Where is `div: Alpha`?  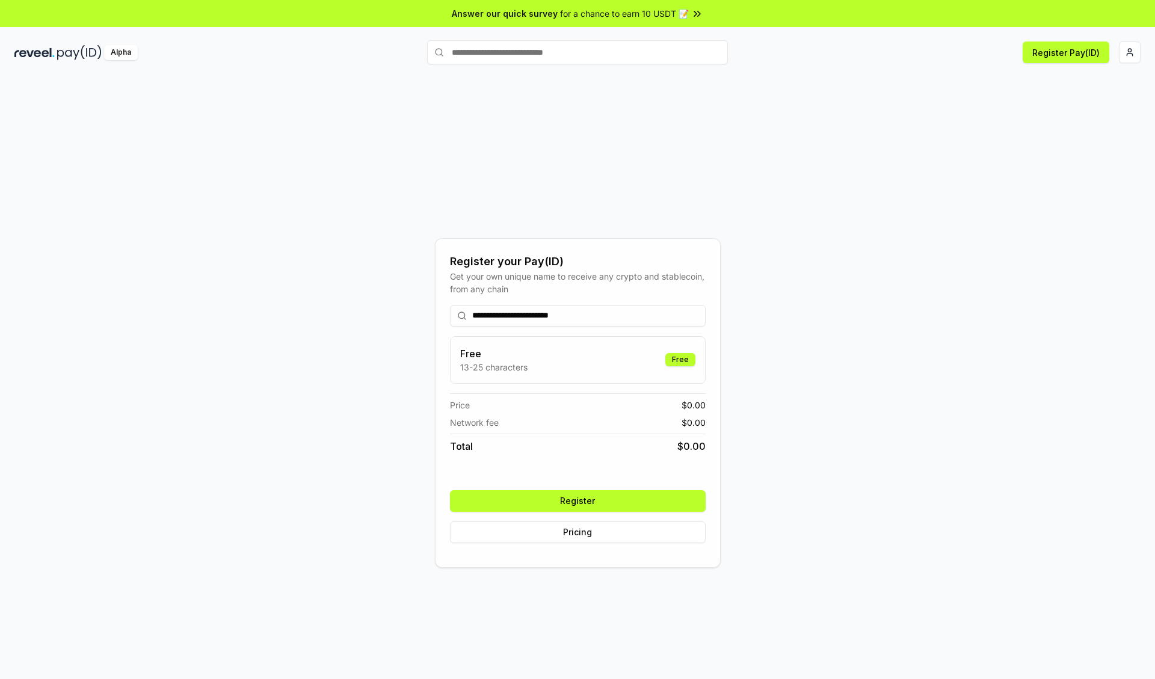 div: Alpha is located at coordinates (121, 52).